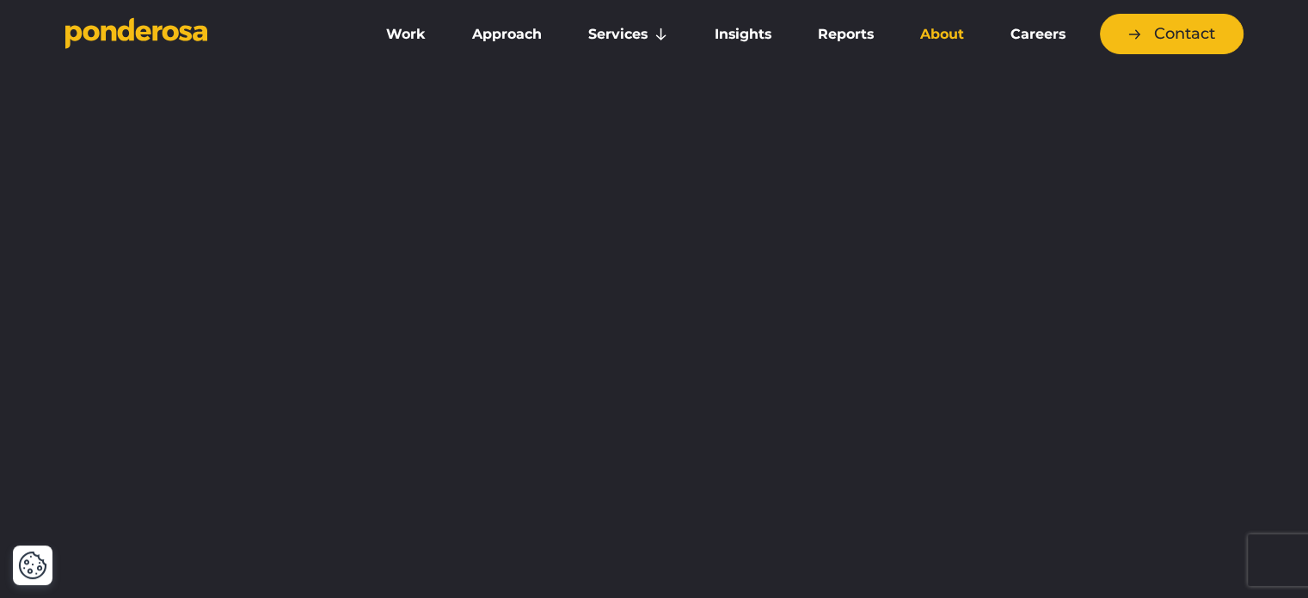 The image size is (1308, 598). What do you see at coordinates (506, 34) in the screenshot?
I see `a: Approach` at bounding box center [506, 34].